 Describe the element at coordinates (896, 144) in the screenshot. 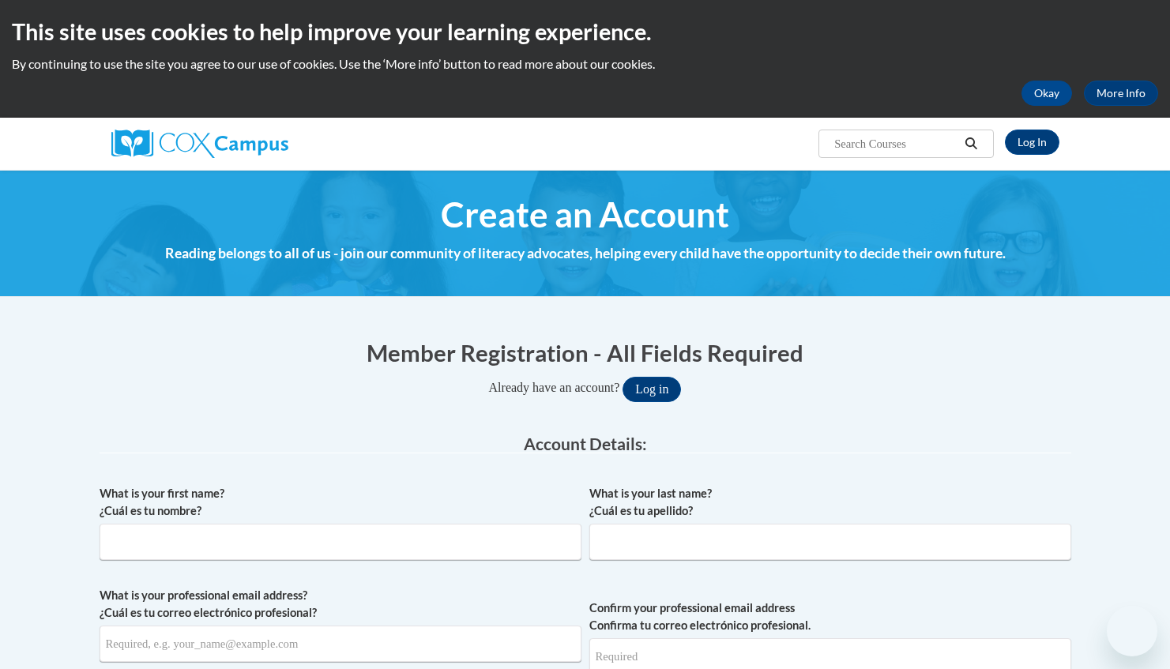

I see `input: Search Courses` at that location.